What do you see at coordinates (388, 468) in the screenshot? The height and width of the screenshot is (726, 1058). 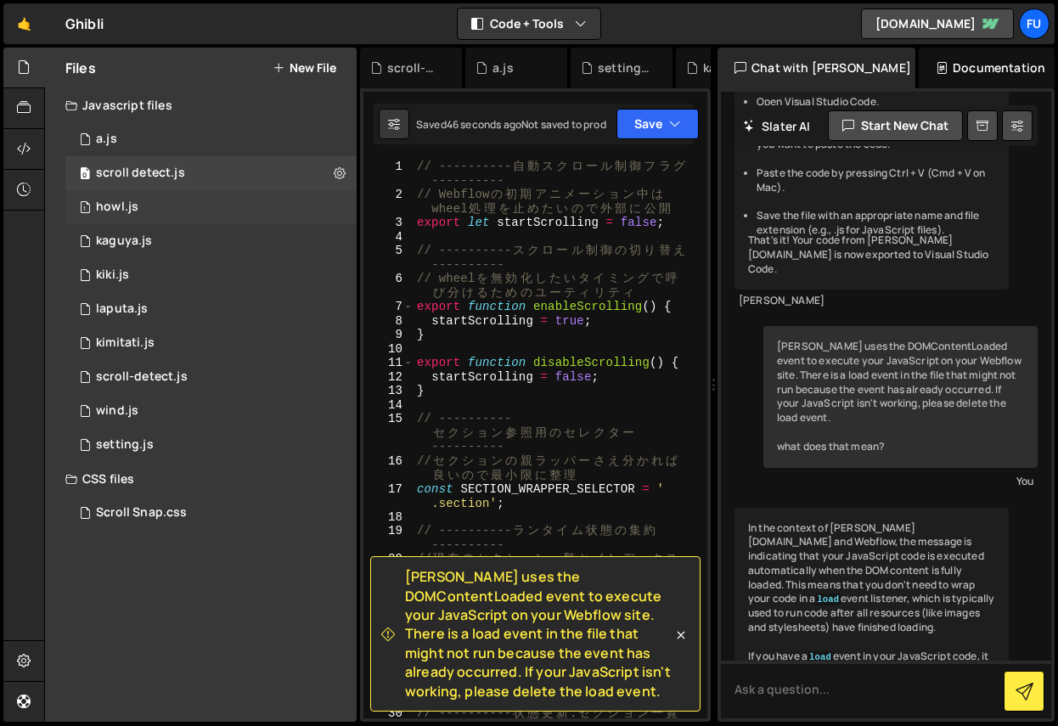 I see `div: 16` at bounding box center [388, 468].